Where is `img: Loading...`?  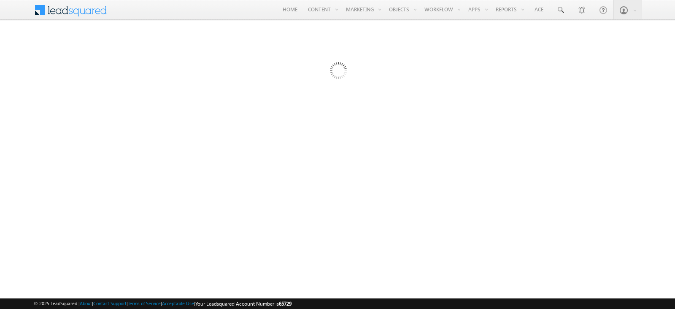
img: Loading... is located at coordinates (337, 72).